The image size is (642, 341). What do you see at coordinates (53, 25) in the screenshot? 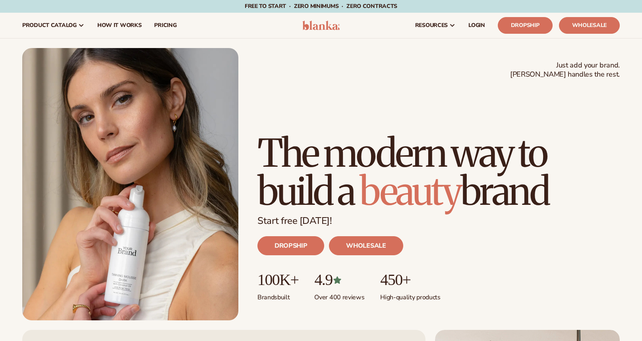
I see `a: product catalog` at bounding box center [53, 25].